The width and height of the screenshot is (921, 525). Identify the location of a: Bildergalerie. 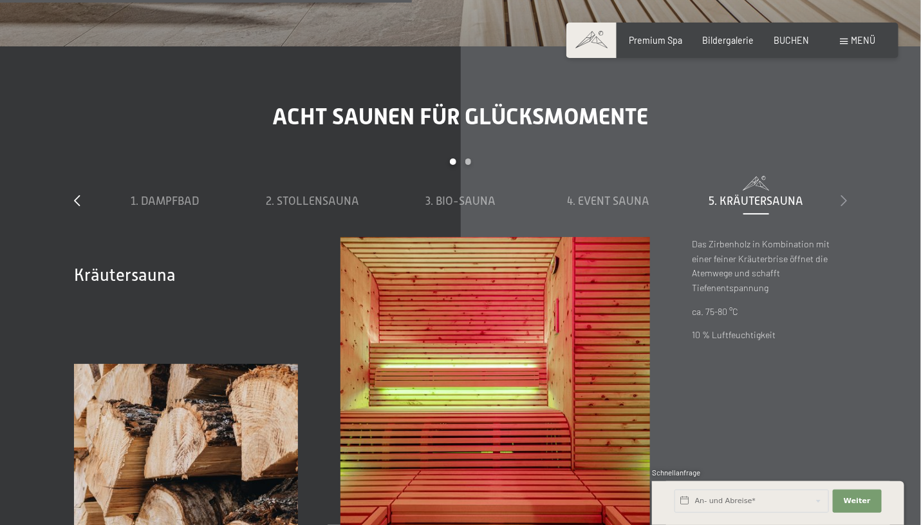
(728, 40).